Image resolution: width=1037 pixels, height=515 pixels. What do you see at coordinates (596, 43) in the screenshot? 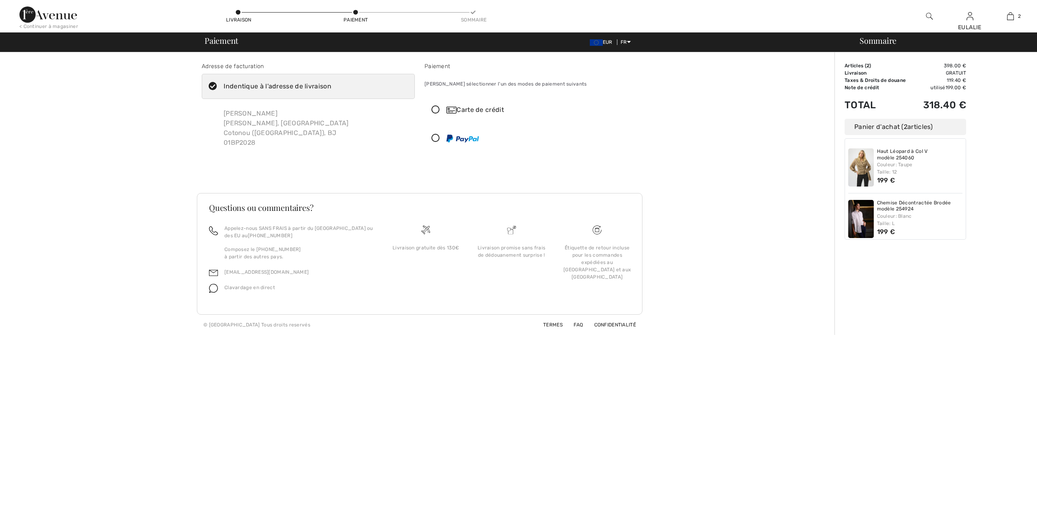
I see `img: Euro` at bounding box center [596, 43].